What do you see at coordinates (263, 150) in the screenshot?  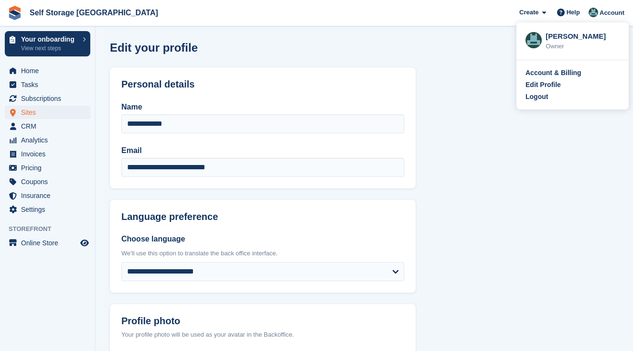 I see `label: Email` at bounding box center [263, 150].